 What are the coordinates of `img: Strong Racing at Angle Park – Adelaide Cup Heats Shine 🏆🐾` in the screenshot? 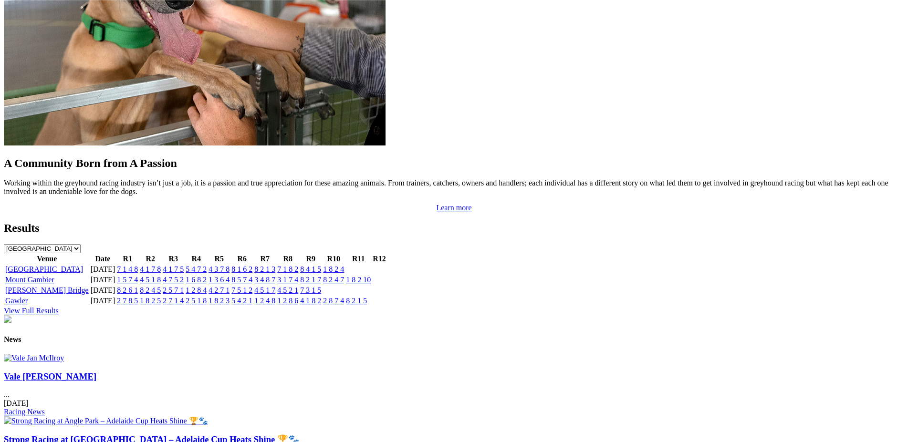 It's located at (106, 421).